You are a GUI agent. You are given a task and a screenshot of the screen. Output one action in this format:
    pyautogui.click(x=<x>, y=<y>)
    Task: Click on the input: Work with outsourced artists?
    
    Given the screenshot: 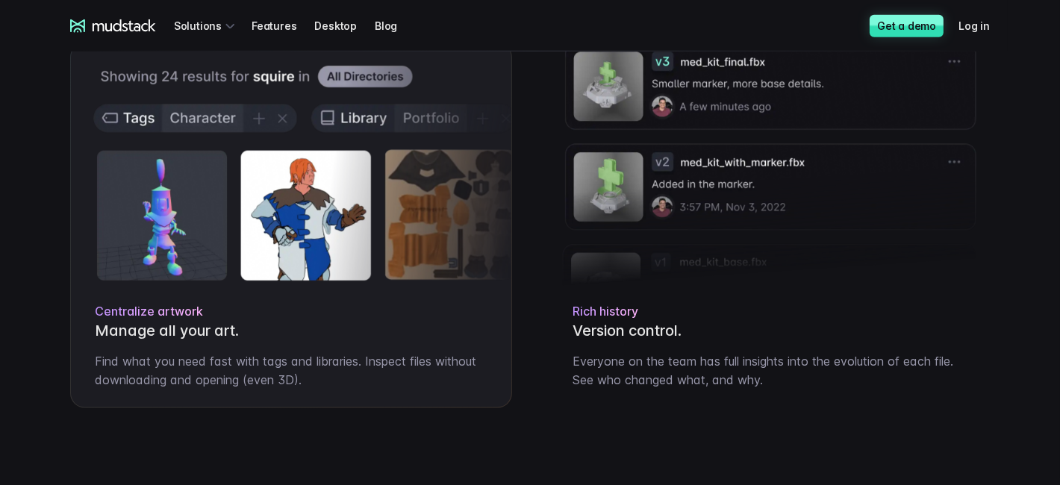 What is the action you would take?
    pyautogui.click(x=8, y=275)
    